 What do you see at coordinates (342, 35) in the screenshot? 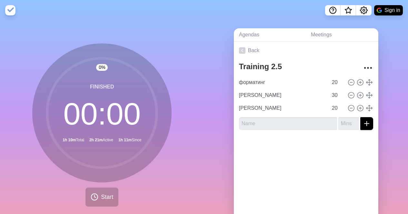
I see `a: Meetings` at bounding box center [342, 35].